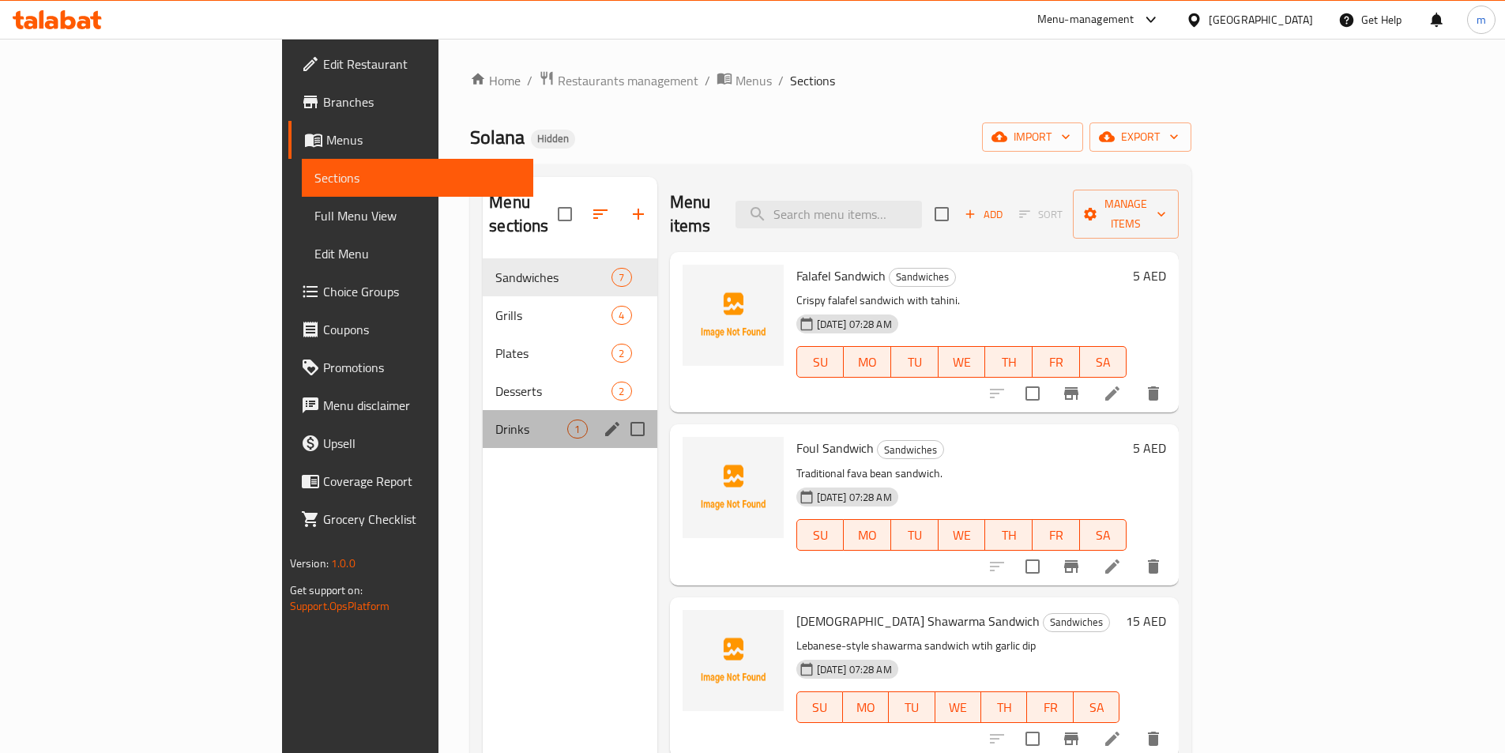 This screenshot has height=753, width=1505. I want to click on a: Support.OpsPlatform, so click(340, 606).